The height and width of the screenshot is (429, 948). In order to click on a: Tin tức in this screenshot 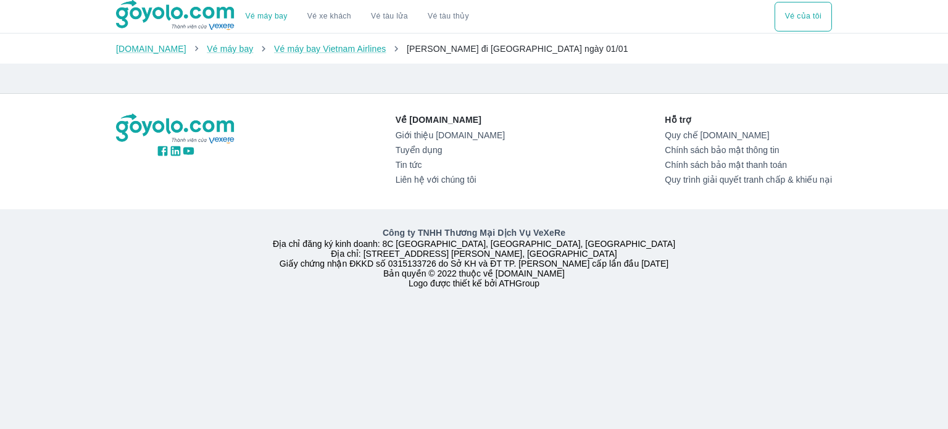, I will do `click(450, 165)`.